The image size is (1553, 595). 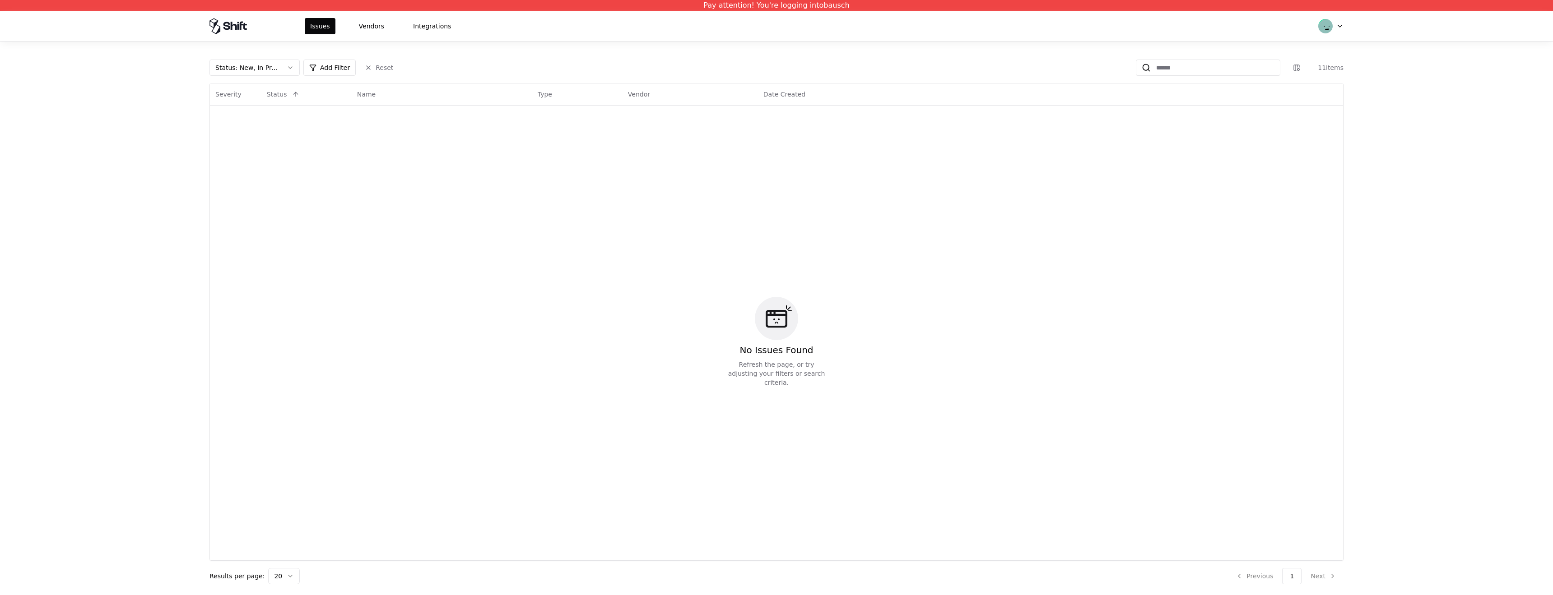 What do you see at coordinates (545, 94) in the screenshot?
I see `div: Type` at bounding box center [545, 94].